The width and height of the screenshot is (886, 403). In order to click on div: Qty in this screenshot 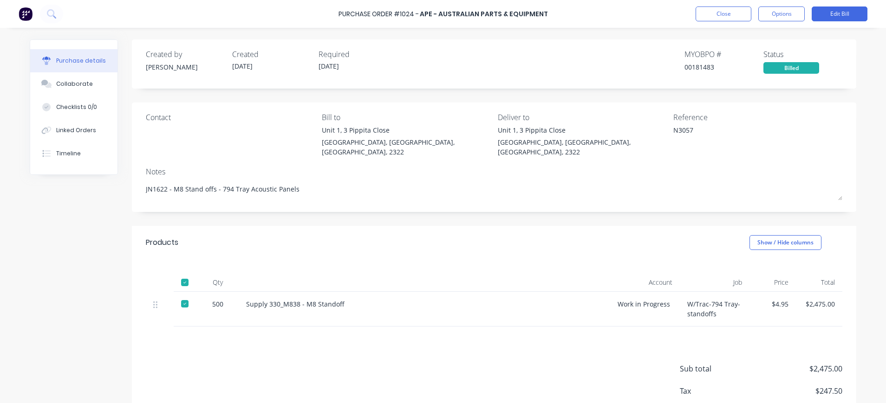, I will do `click(218, 283)`.